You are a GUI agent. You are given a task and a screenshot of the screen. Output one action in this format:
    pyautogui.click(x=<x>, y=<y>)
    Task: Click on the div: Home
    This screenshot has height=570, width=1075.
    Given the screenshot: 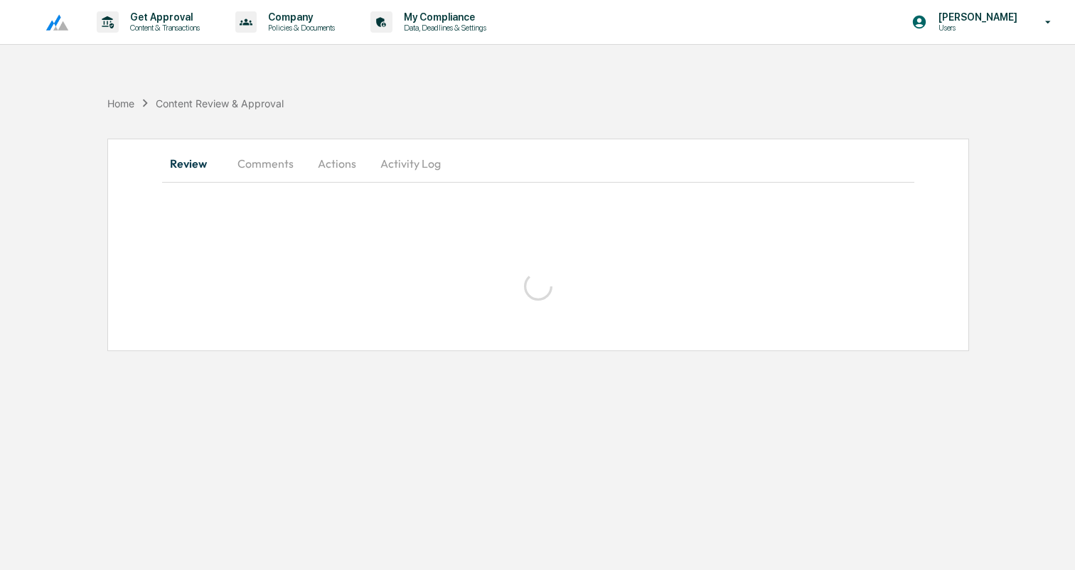 What is the action you would take?
    pyautogui.click(x=121, y=103)
    